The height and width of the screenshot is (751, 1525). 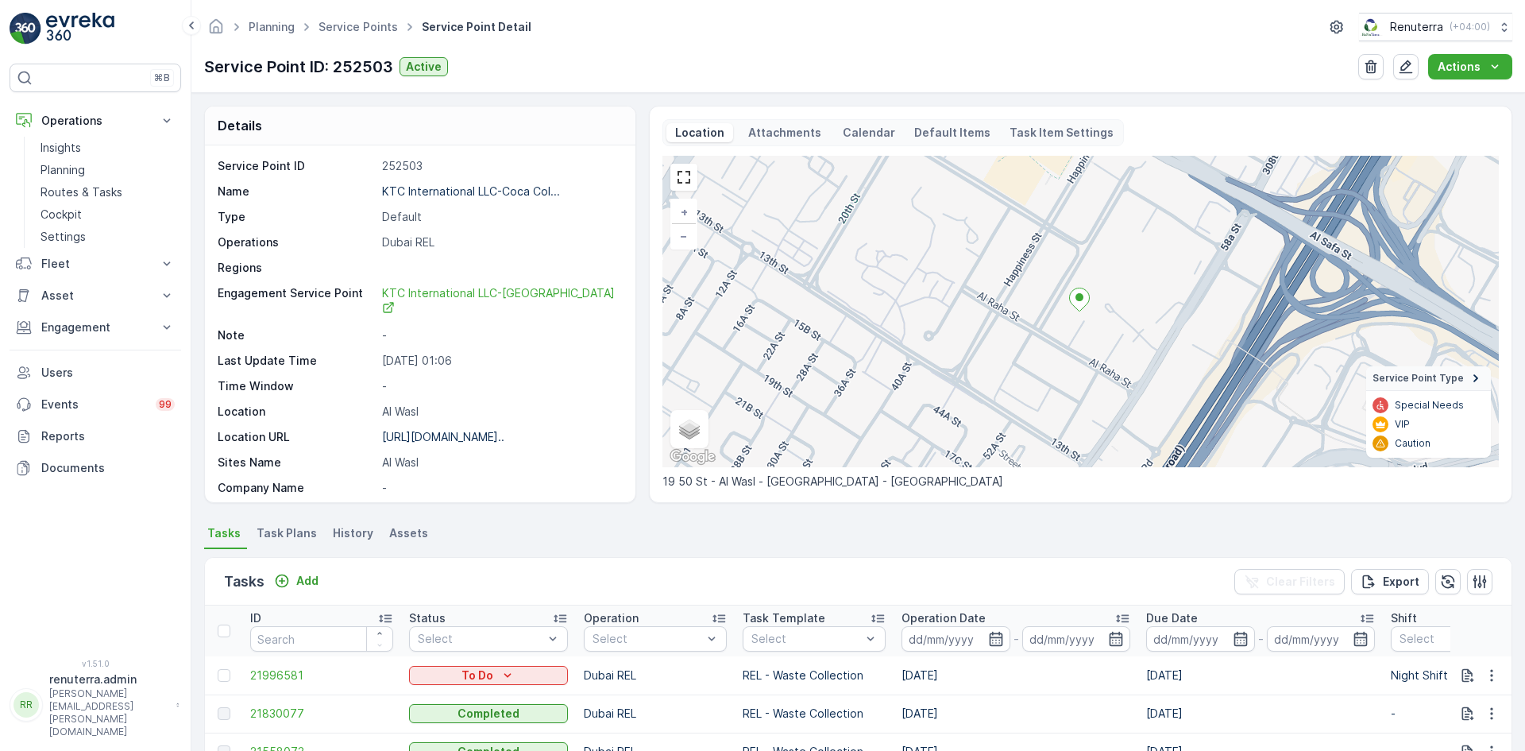 I want to click on p: Active, so click(x=423, y=67).